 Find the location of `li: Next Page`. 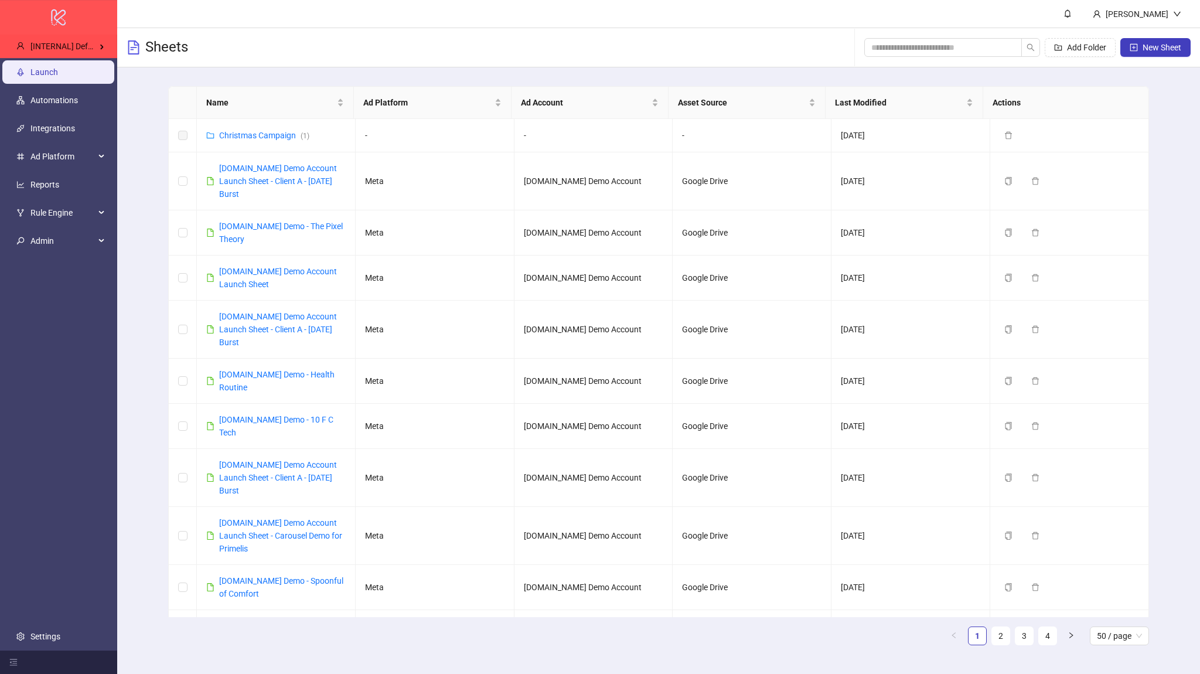

li: Next Page is located at coordinates (1071, 636).